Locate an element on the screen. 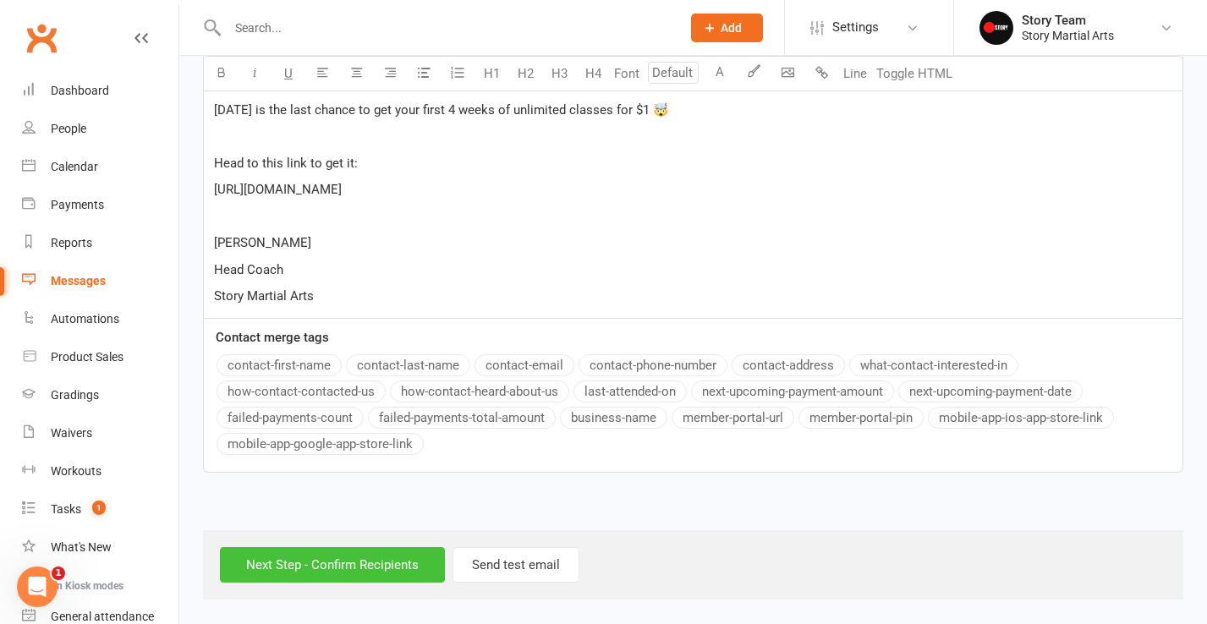 Image resolution: width=1207 pixels, height=624 pixels. a: Waivers is located at coordinates (100, 433).